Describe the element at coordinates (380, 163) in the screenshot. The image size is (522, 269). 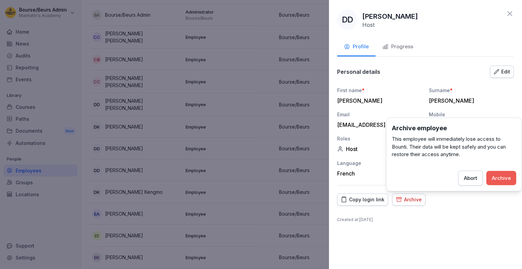
I see `div: Language` at that location.